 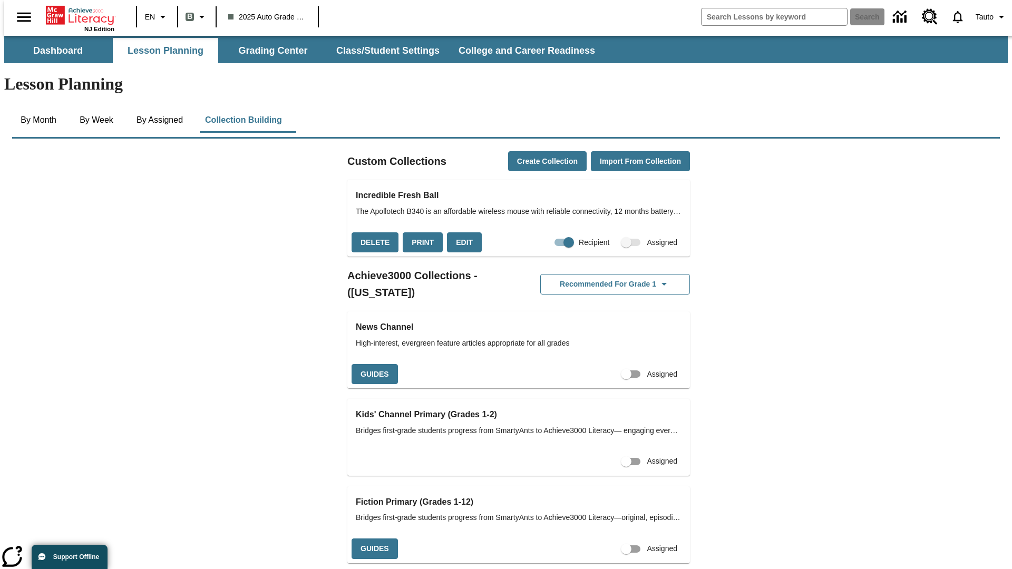 I want to click on span: Support Offline, so click(x=76, y=557).